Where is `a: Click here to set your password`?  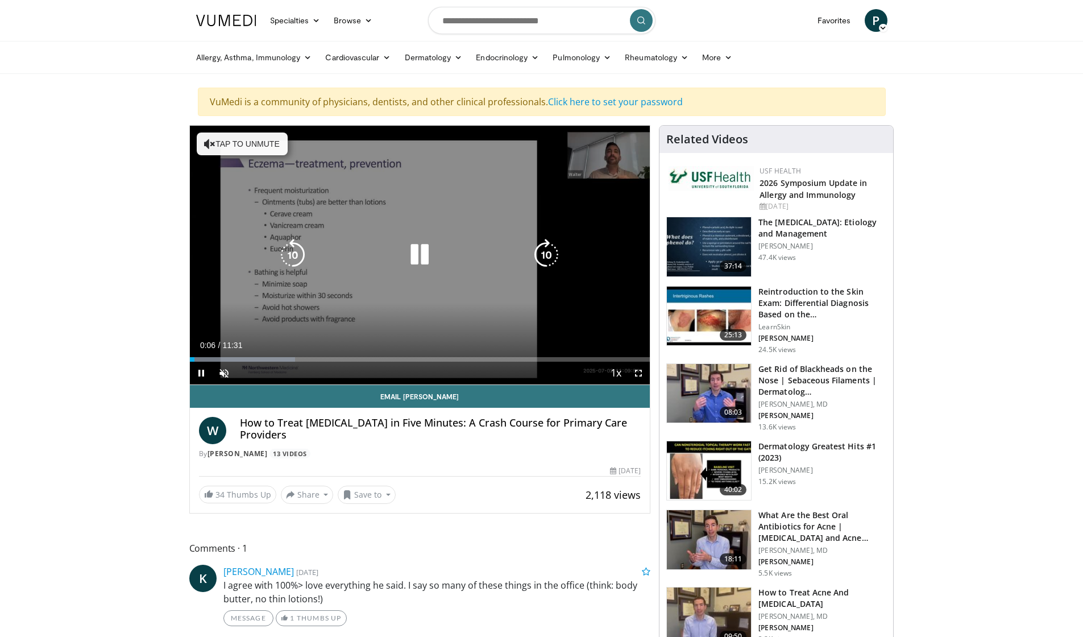 a: Click here to set your password is located at coordinates (615, 102).